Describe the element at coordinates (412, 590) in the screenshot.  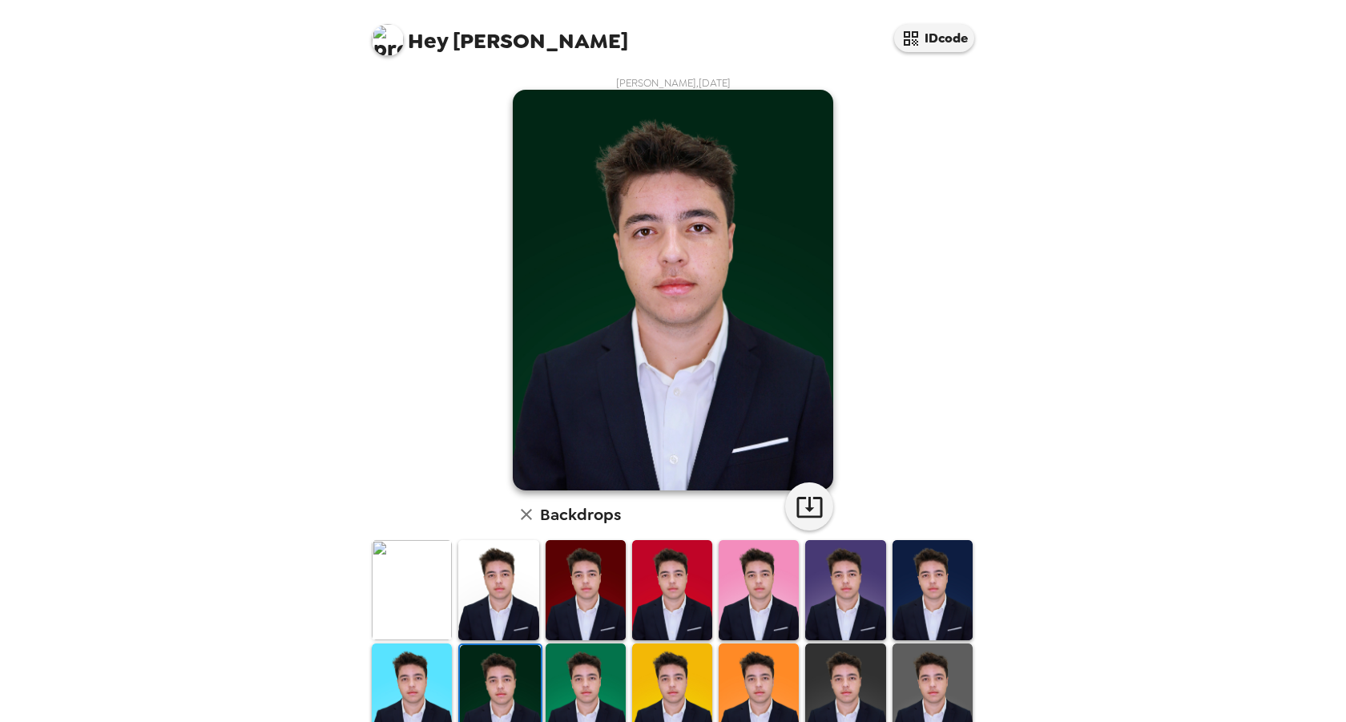
I see `img: Original` at that location.